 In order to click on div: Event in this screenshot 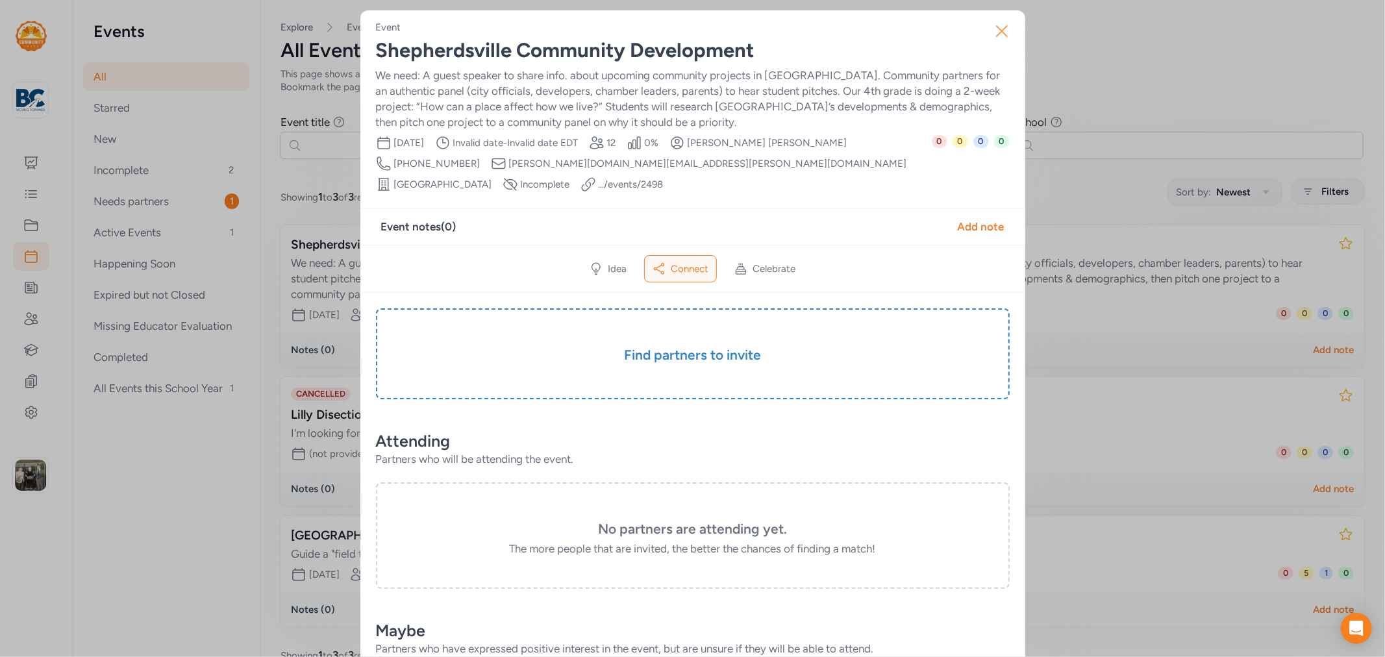, I will do `click(388, 27)`.